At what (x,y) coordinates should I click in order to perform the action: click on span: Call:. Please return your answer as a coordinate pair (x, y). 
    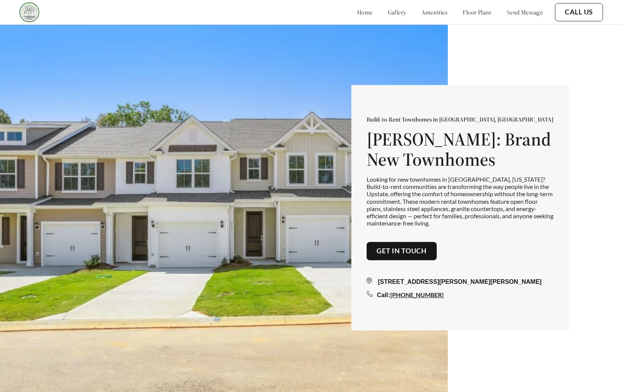
    Looking at the image, I should click on (383, 295).